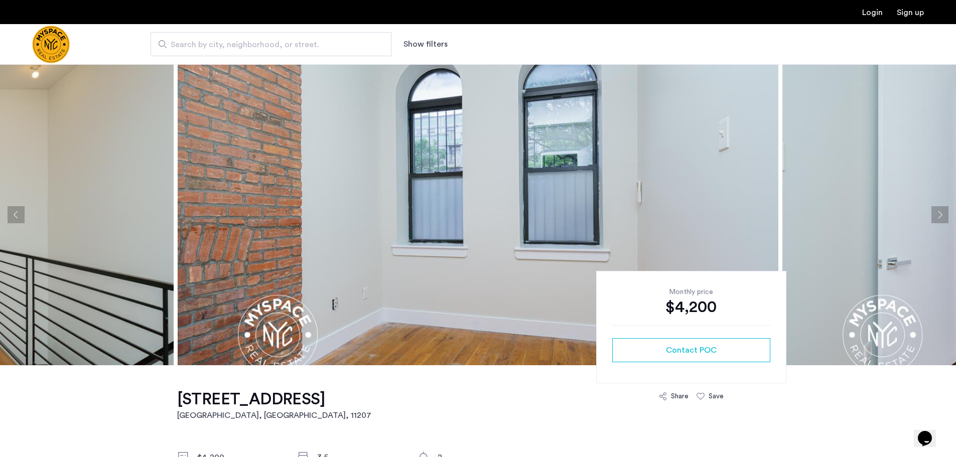  What do you see at coordinates (910, 13) in the screenshot?
I see `a: Registration` at bounding box center [910, 13].